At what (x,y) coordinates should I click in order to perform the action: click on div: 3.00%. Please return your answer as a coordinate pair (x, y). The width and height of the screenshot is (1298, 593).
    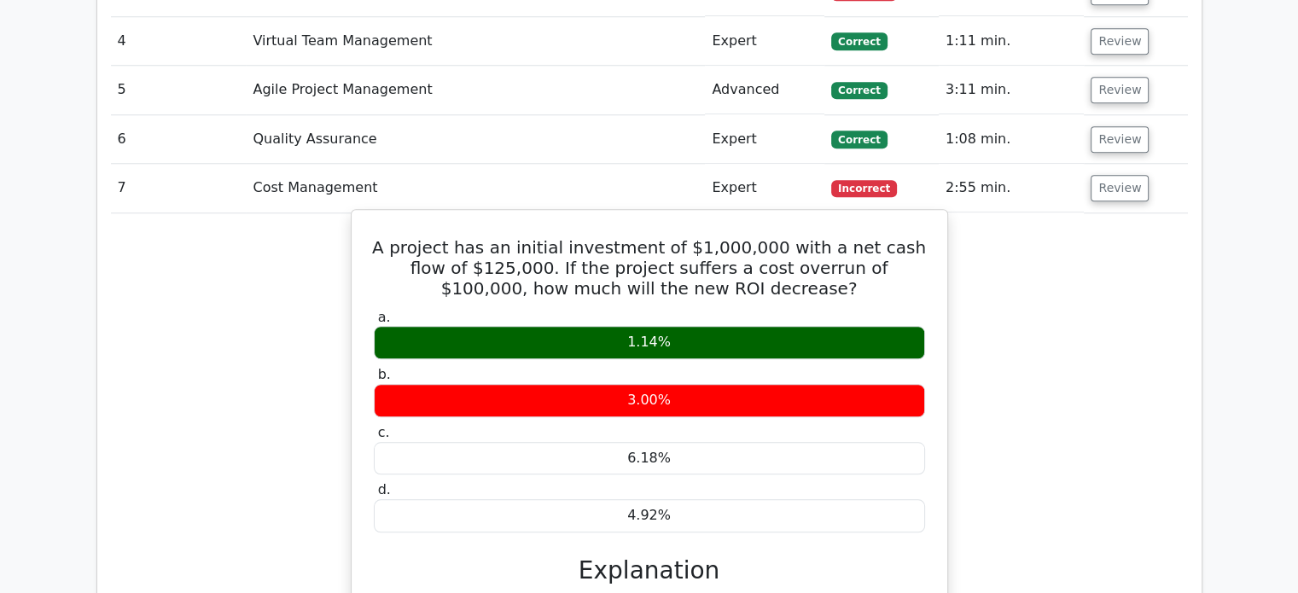
    Looking at the image, I should click on (649, 400).